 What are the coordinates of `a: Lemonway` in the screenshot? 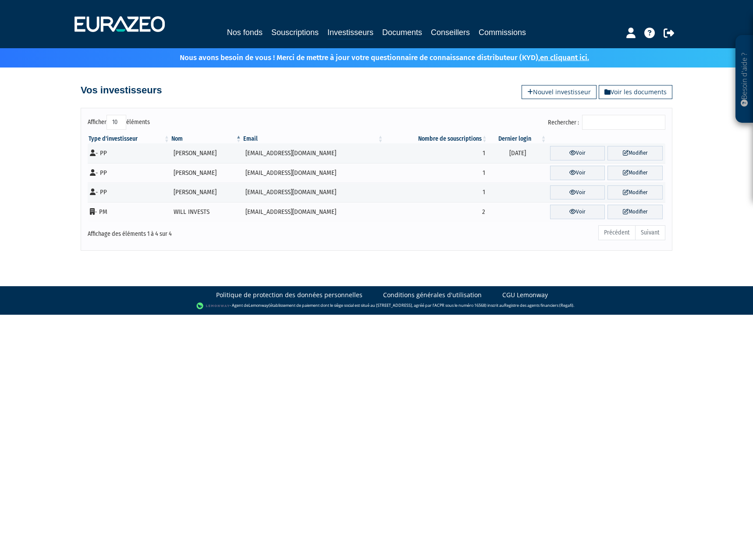 It's located at (259, 305).